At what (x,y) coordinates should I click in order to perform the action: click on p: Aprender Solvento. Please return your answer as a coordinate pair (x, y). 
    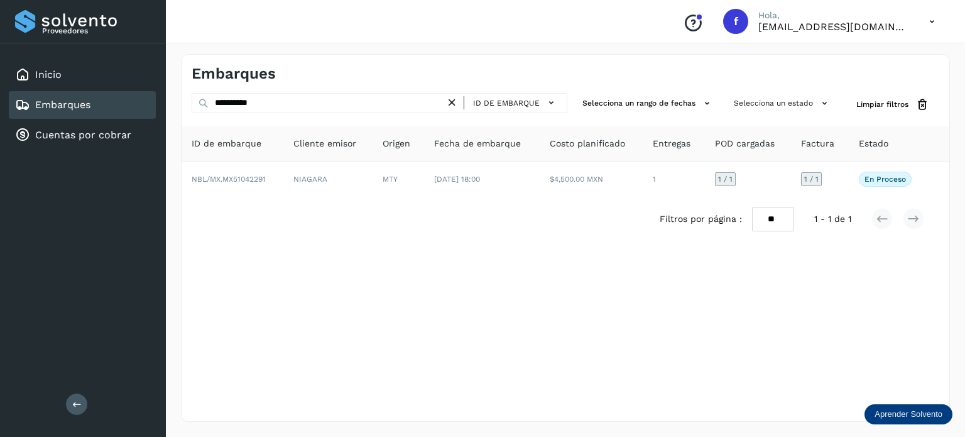
    Looking at the image, I should click on (908, 414).